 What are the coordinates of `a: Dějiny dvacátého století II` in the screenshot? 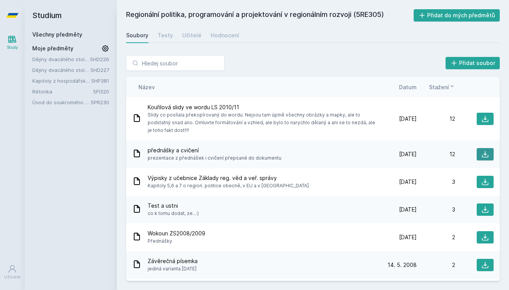 It's located at (61, 70).